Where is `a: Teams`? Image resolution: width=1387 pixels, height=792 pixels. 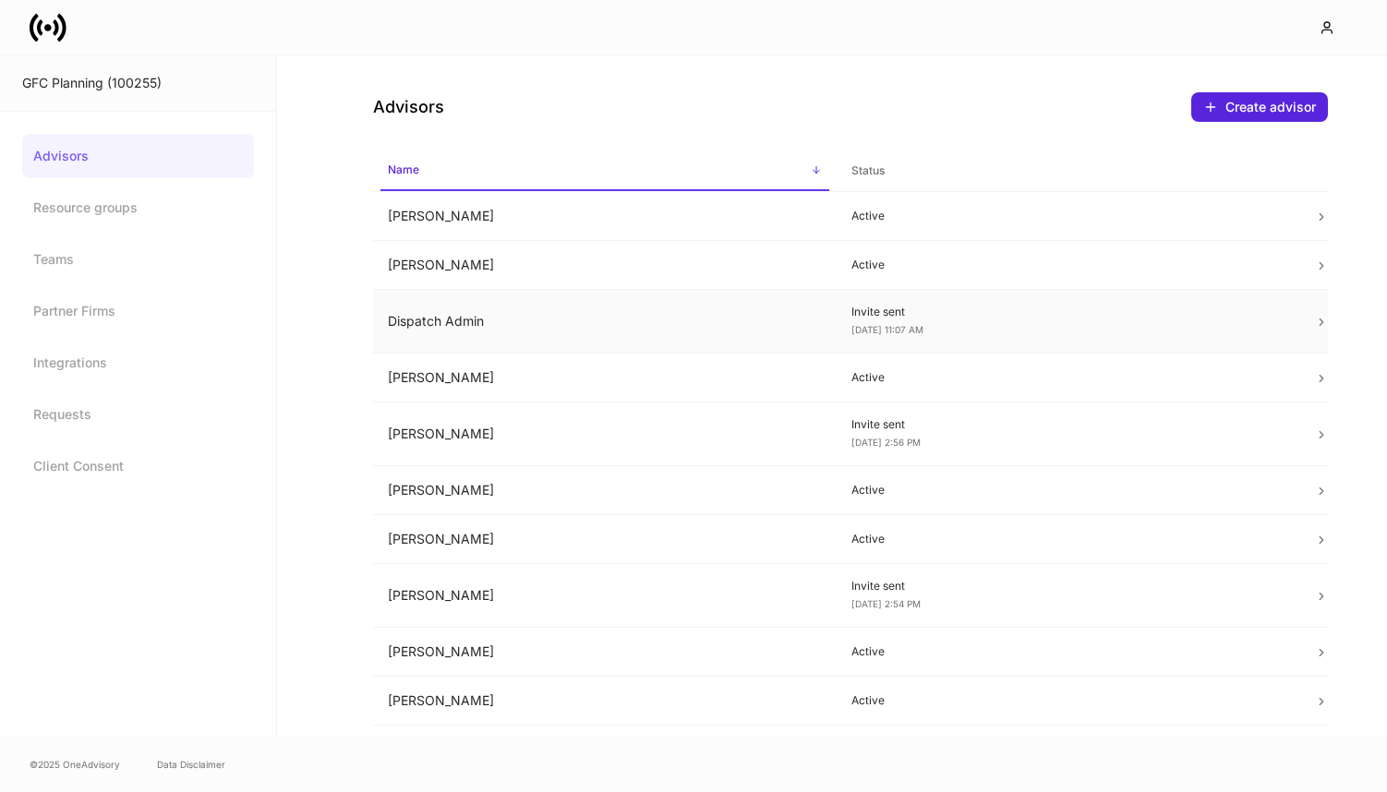 a: Teams is located at coordinates (138, 259).